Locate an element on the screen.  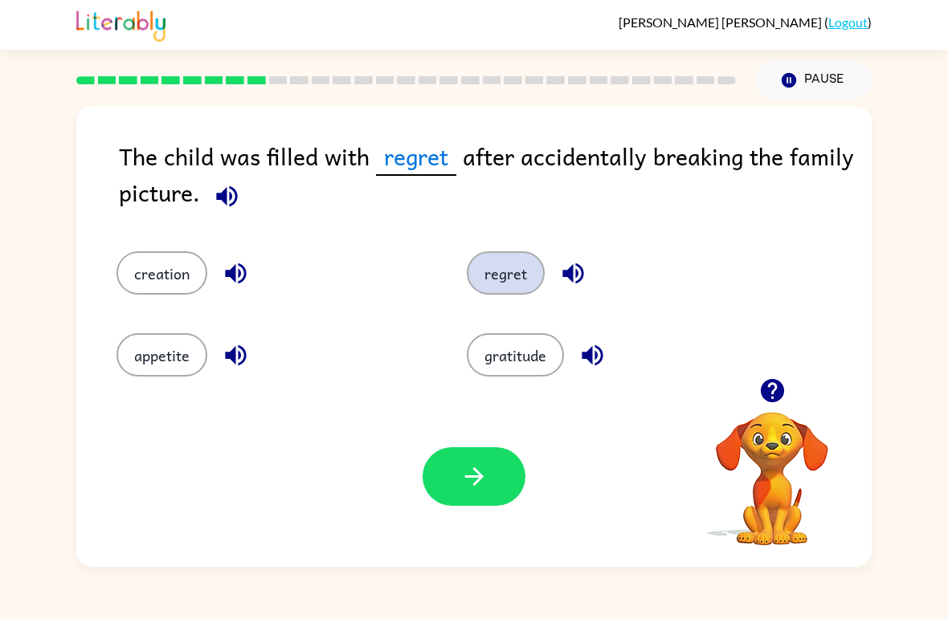
button: regret is located at coordinates (505, 273).